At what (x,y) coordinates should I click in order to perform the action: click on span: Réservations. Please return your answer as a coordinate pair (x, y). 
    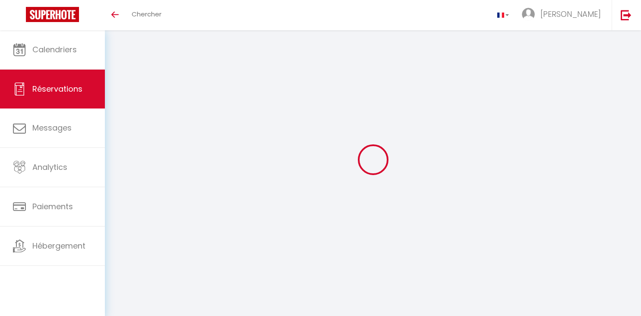
    Looking at the image, I should click on (57, 89).